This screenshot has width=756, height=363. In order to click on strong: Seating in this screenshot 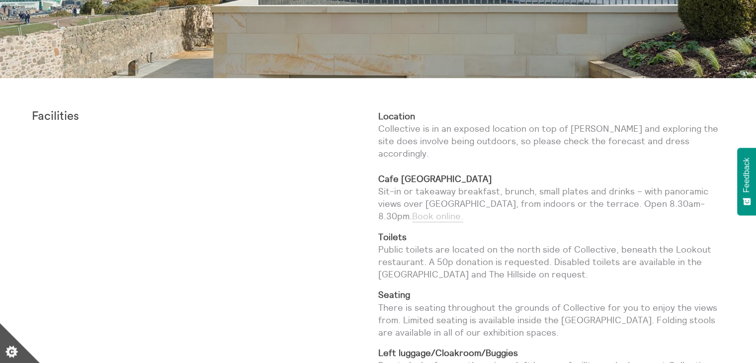, I will do `click(394, 294)`.